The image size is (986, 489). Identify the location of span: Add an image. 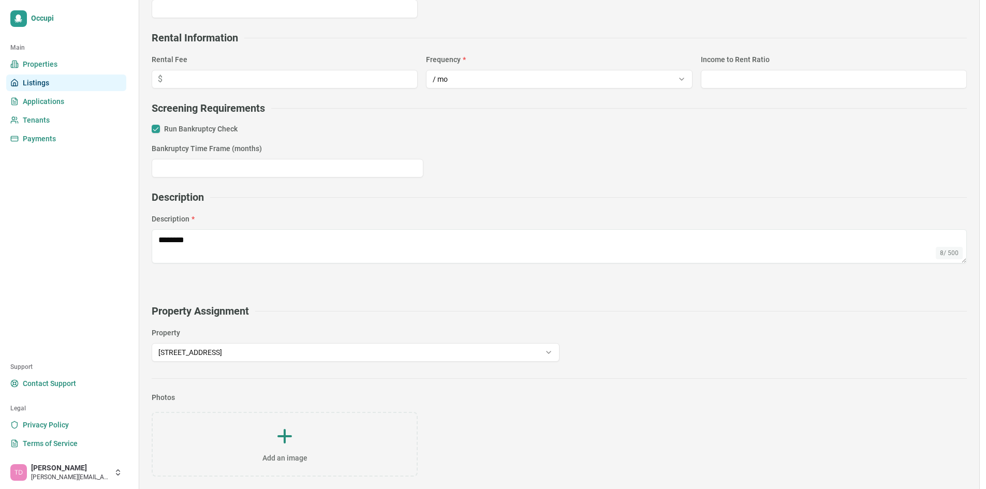
(285, 458).